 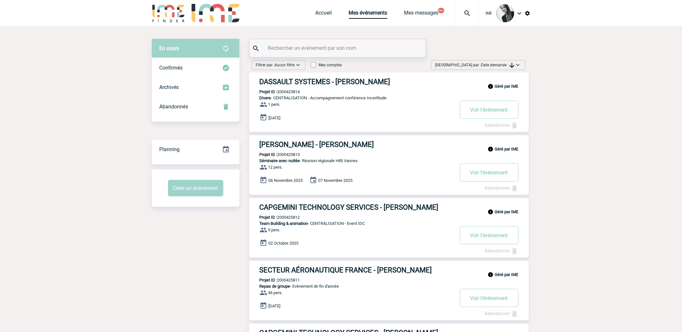 What do you see at coordinates (275, 217) in the screenshot?
I see `p: 2000425812` at bounding box center [275, 217].